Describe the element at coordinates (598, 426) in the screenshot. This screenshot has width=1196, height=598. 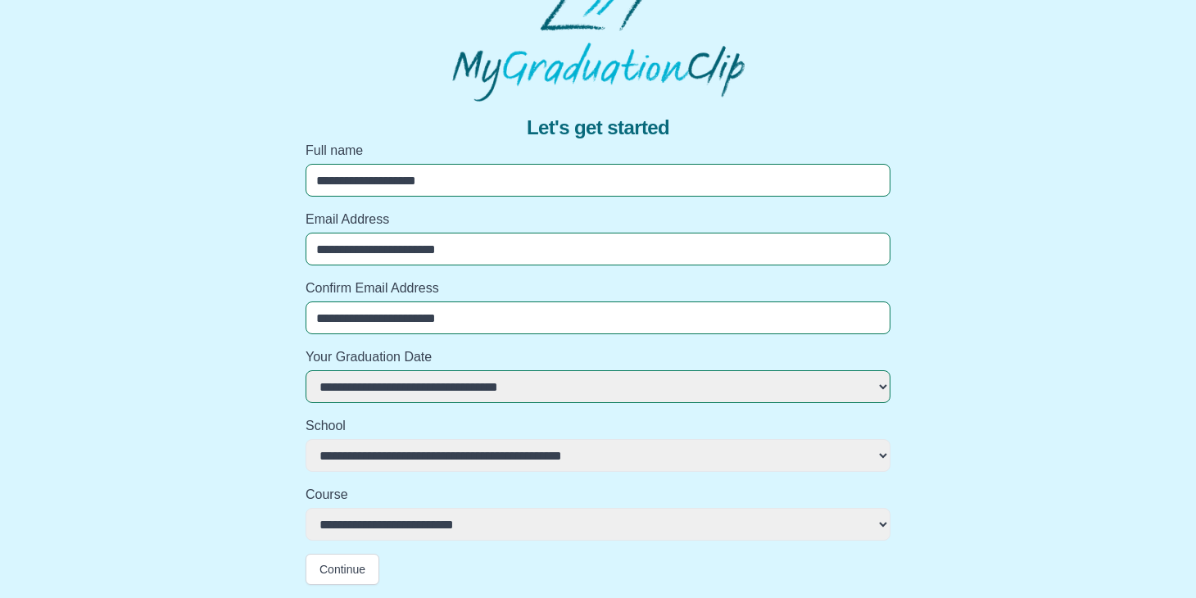
I see `label: School` at that location.